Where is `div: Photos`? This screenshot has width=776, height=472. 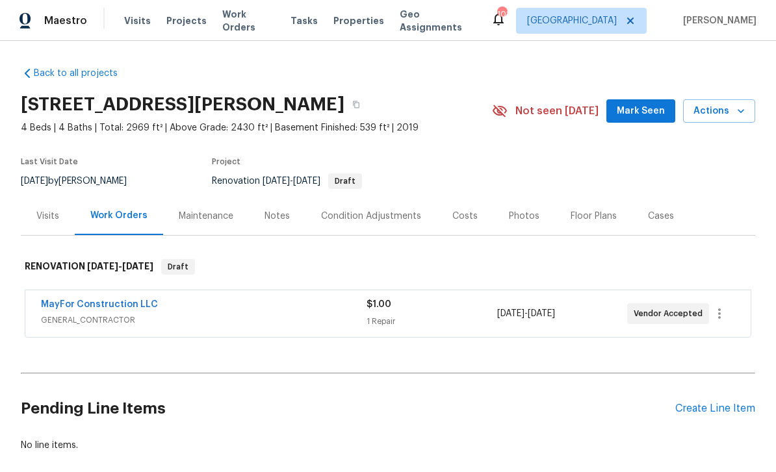 div: Photos is located at coordinates (524, 216).